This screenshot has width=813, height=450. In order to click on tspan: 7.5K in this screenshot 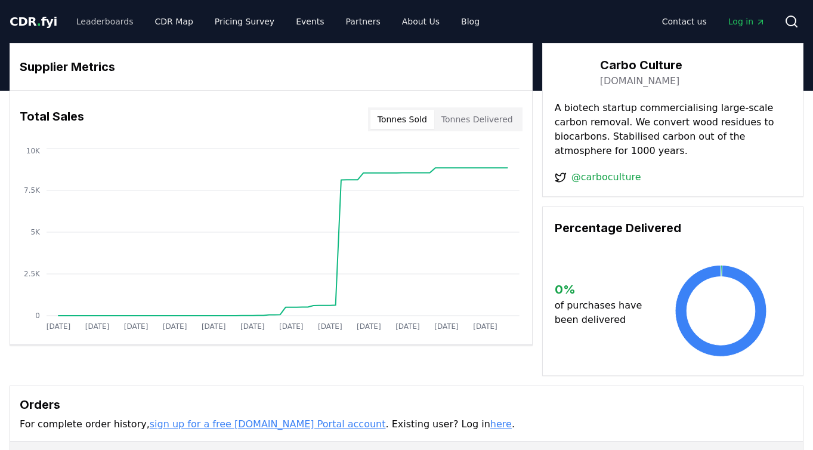, I will do `click(32, 190)`.